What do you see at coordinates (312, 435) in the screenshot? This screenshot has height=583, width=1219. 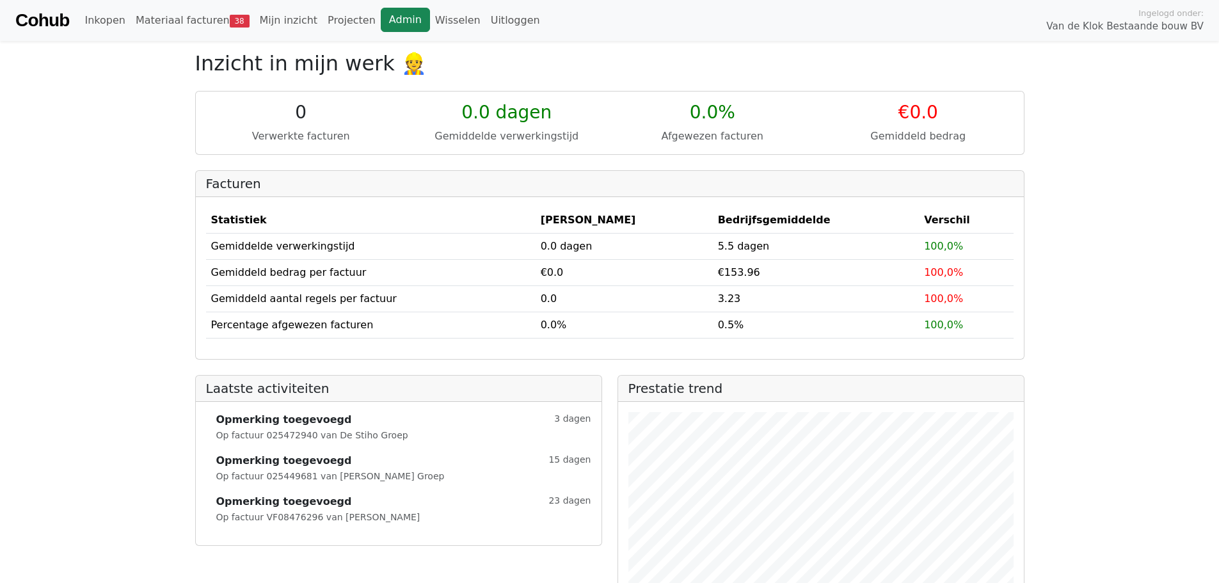 I see `small: Op factuur 025472940 van De Stiho Groep` at bounding box center [312, 435].